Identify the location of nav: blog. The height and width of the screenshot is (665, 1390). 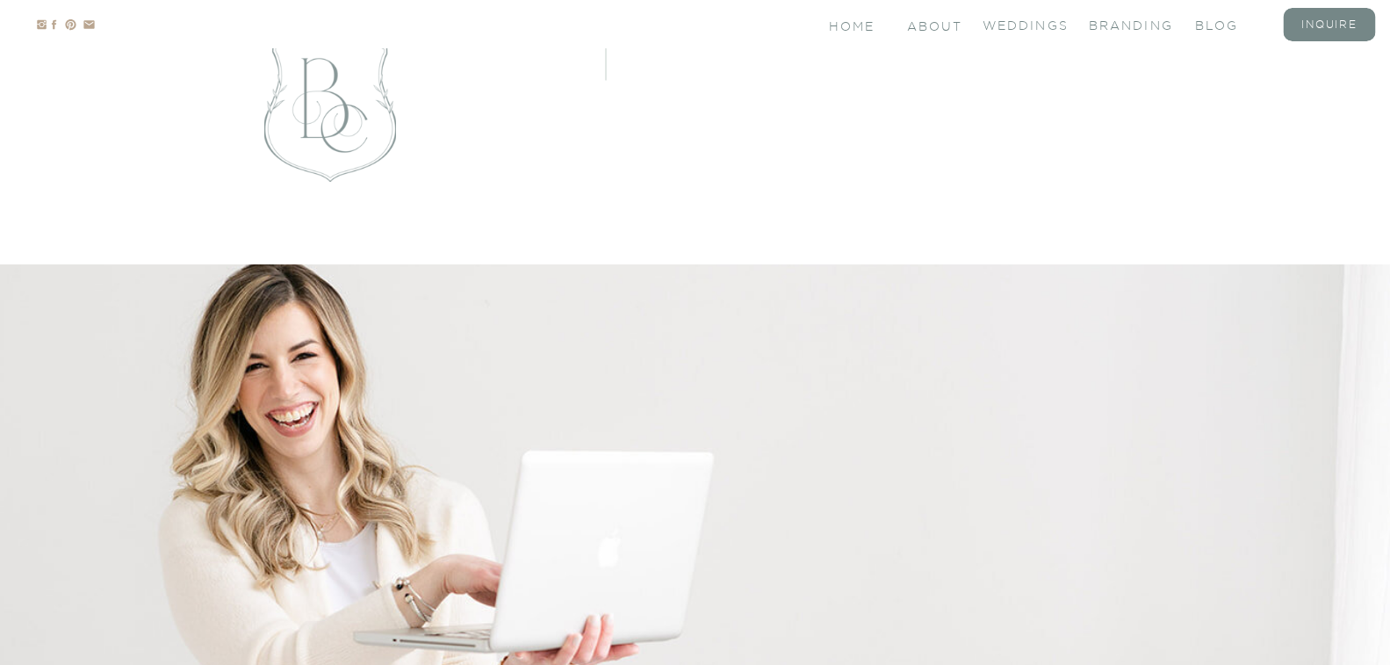
(1230, 24).